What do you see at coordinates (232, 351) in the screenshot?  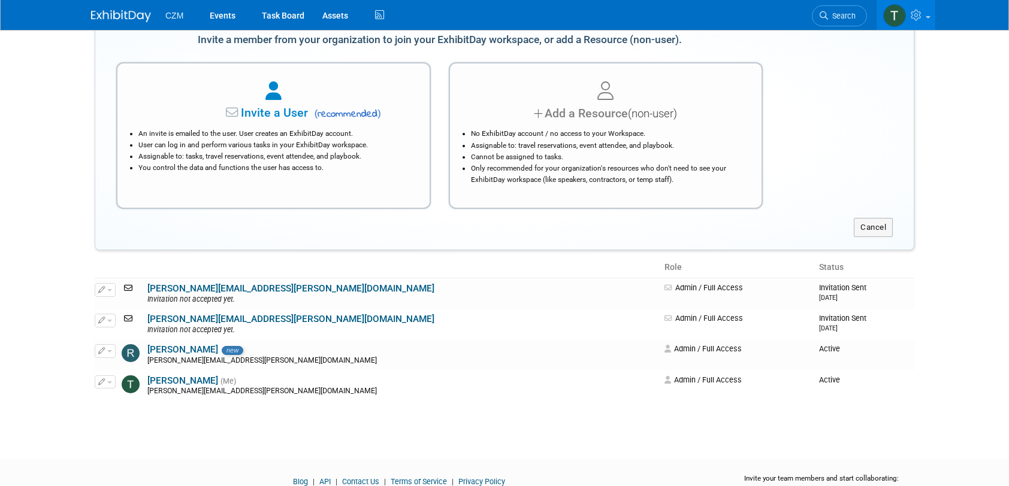 I see `span: new` at bounding box center [232, 351].